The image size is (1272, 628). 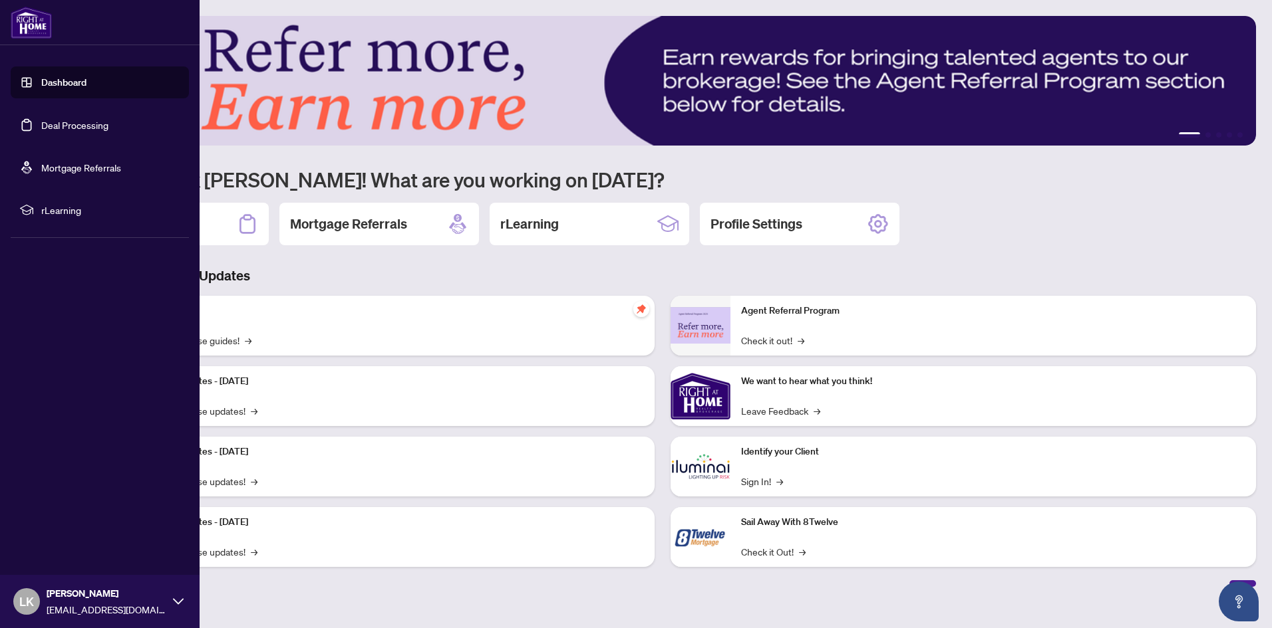 What do you see at coordinates (662, 276) in the screenshot?
I see `h3: Brokerage & Industry Updates` at bounding box center [662, 276].